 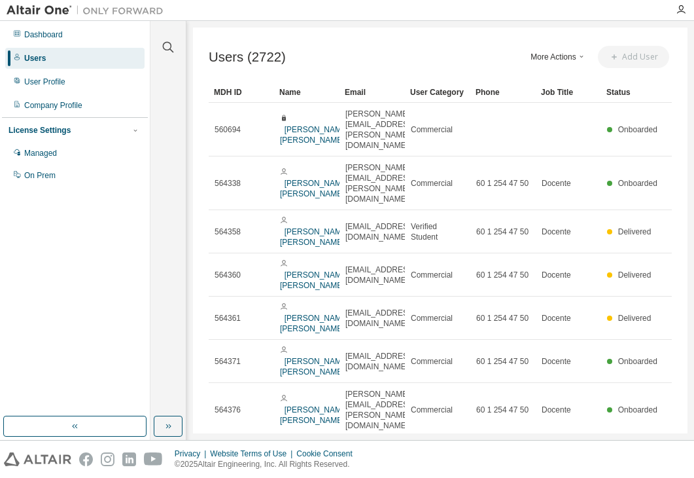 I want to click on span: 564376, so click(x=228, y=410).